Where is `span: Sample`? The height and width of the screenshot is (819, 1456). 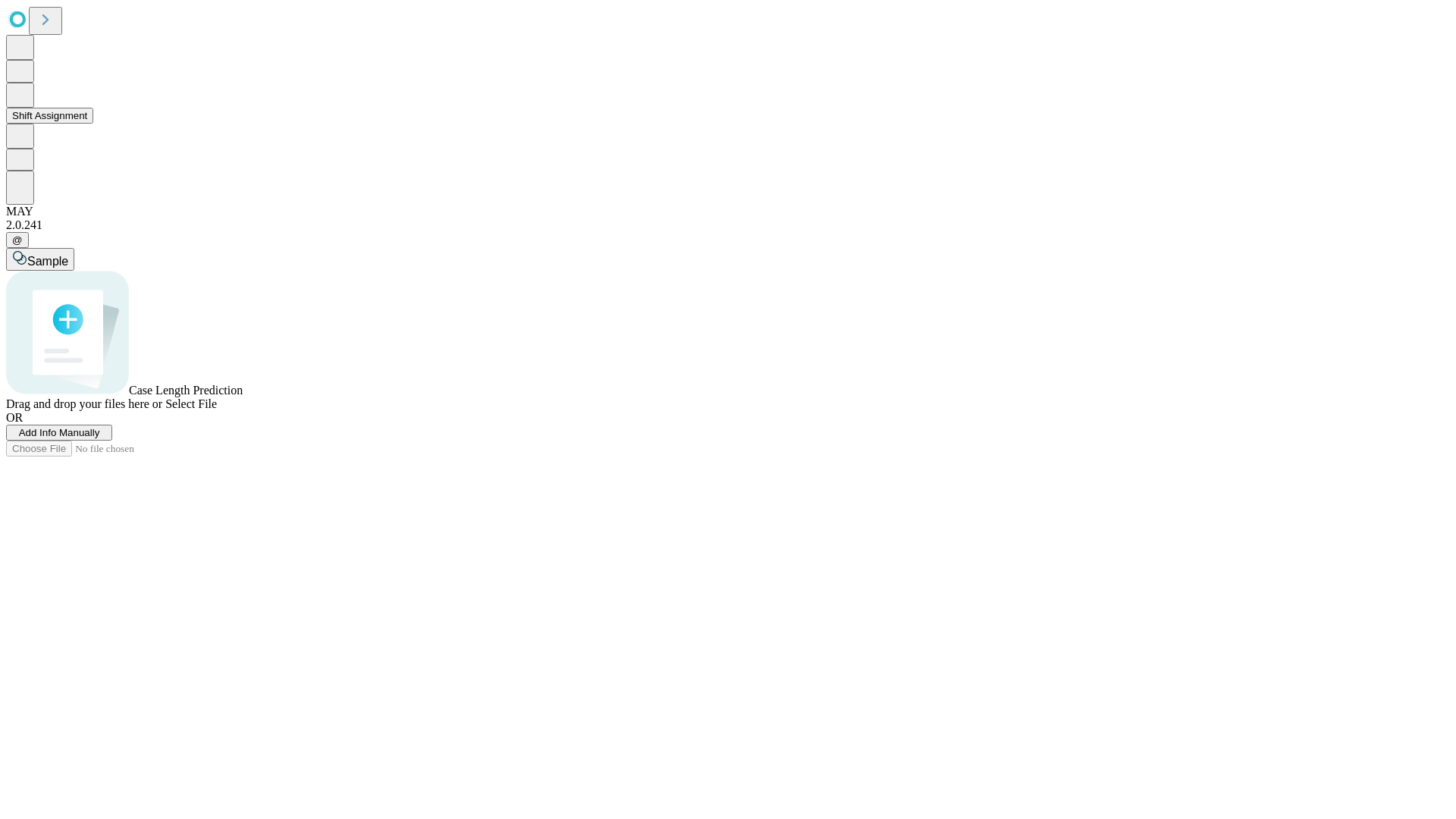
span: Sample is located at coordinates (48, 261).